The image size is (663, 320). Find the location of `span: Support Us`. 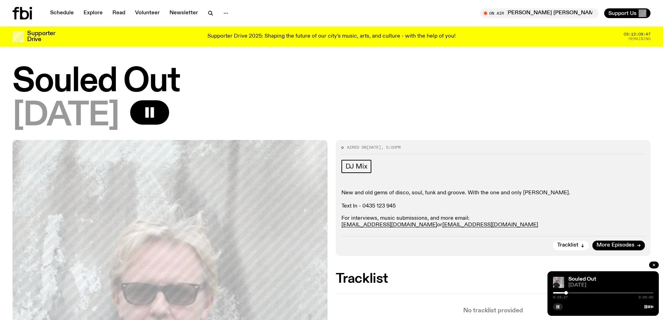

span: Support Us is located at coordinates (622, 13).